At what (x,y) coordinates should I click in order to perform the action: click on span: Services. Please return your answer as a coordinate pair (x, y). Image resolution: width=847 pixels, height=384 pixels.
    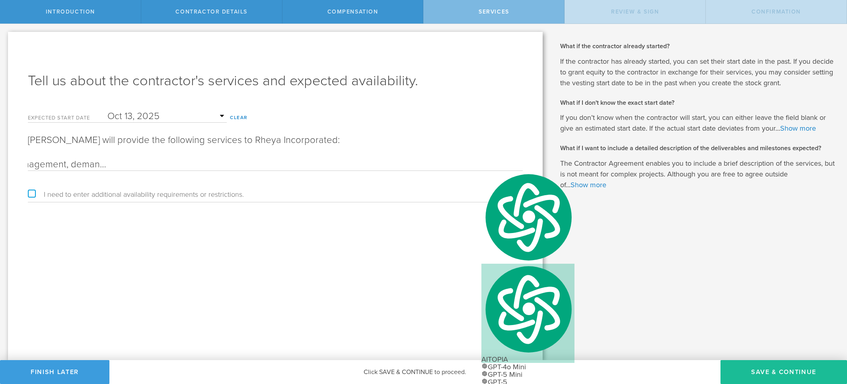
    Looking at the image, I should click on (494, 12).